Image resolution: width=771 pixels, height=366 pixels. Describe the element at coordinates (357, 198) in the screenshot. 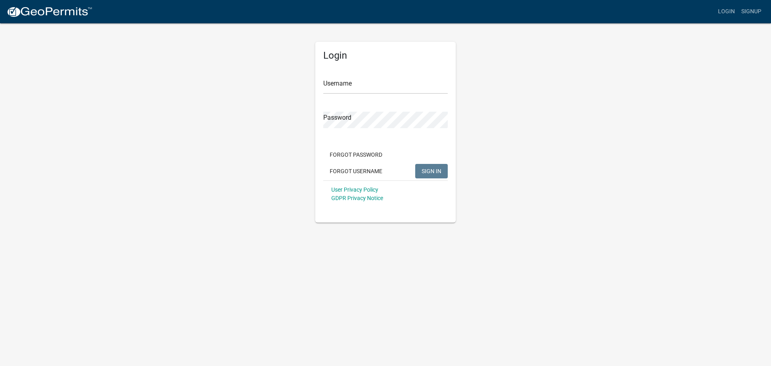

I see `a: GDPR Privacy Notice` at that location.